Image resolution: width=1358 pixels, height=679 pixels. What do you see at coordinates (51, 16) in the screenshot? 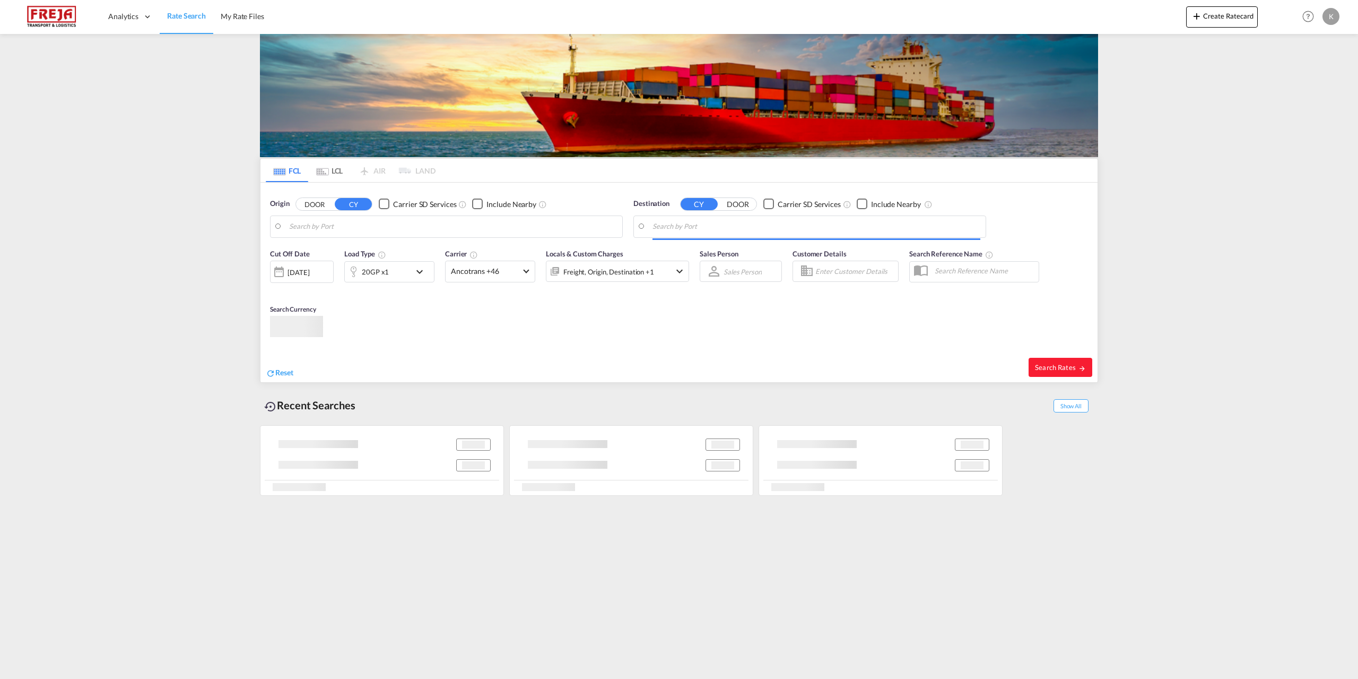
I see `img: 586607c025bf11f083711d99603023e7.png` at bounding box center [51, 16].